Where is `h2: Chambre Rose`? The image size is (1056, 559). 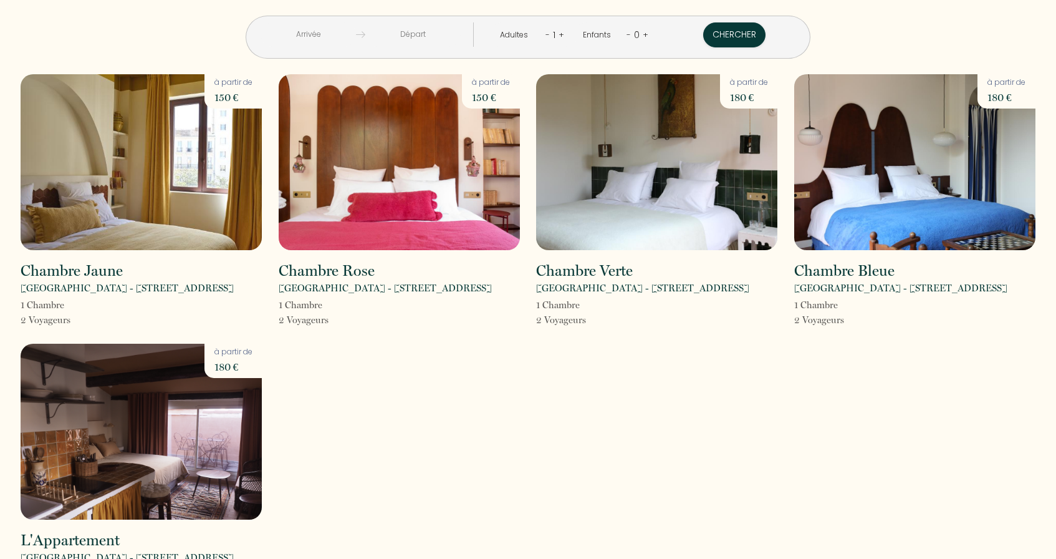
h2: Chambre Rose is located at coordinates (327, 271).